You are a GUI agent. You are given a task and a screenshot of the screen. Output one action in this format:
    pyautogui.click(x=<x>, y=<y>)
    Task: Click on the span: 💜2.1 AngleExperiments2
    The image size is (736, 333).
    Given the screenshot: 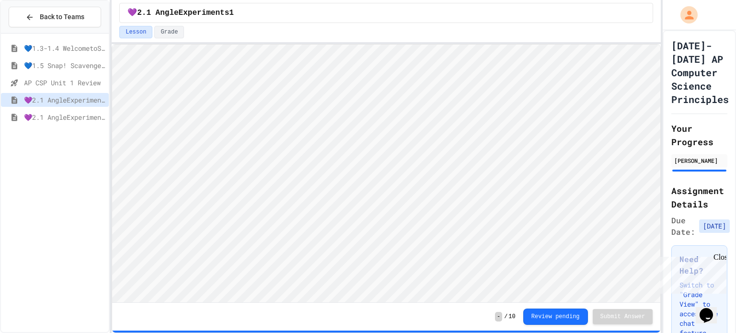 What is the action you would take?
    pyautogui.click(x=64, y=117)
    